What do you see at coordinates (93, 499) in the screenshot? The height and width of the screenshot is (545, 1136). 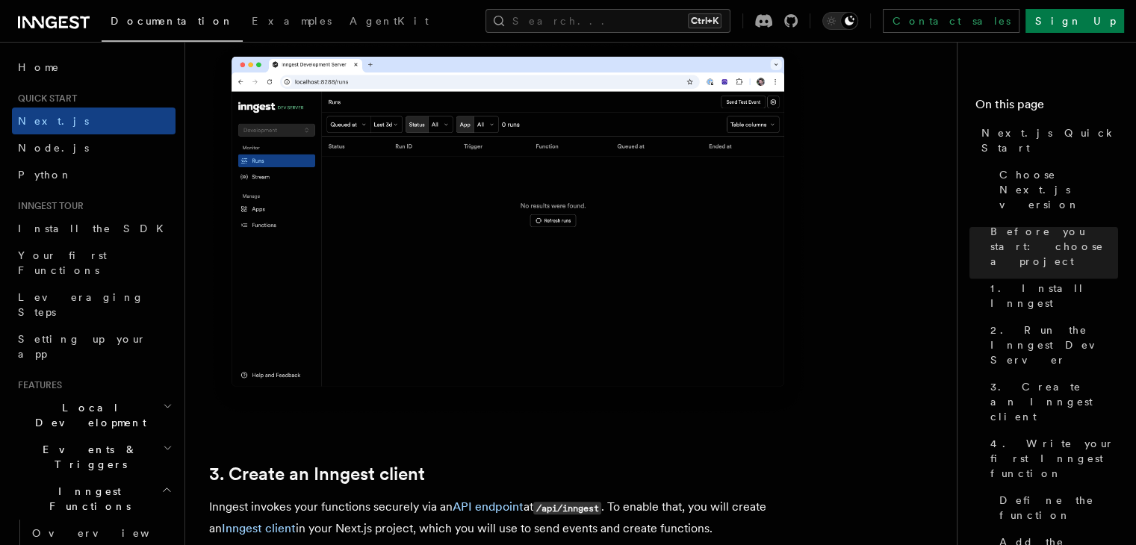 I see `button: Inngest Functions` at bounding box center [93, 499].